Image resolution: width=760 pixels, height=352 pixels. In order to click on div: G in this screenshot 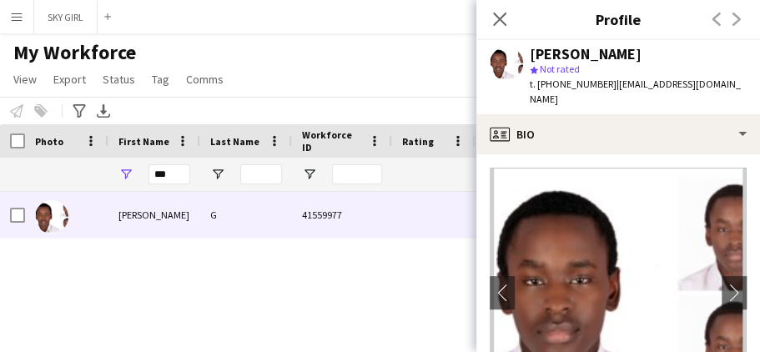, I will do `click(246, 214)`.